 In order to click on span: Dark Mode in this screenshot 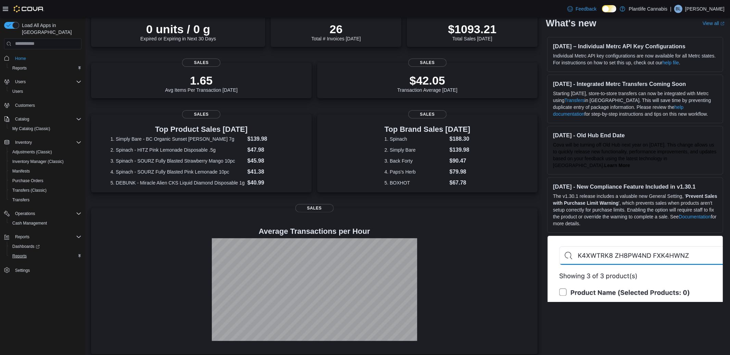, I will do `click(602, 12)`.